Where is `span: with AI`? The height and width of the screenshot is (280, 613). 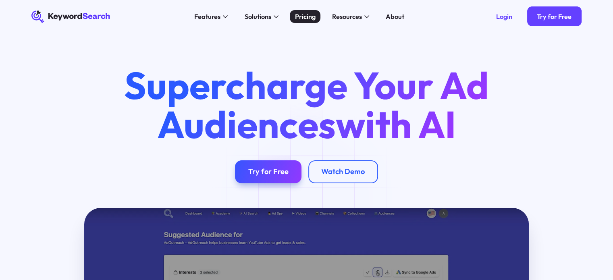
span: with AI is located at coordinates (396, 124).